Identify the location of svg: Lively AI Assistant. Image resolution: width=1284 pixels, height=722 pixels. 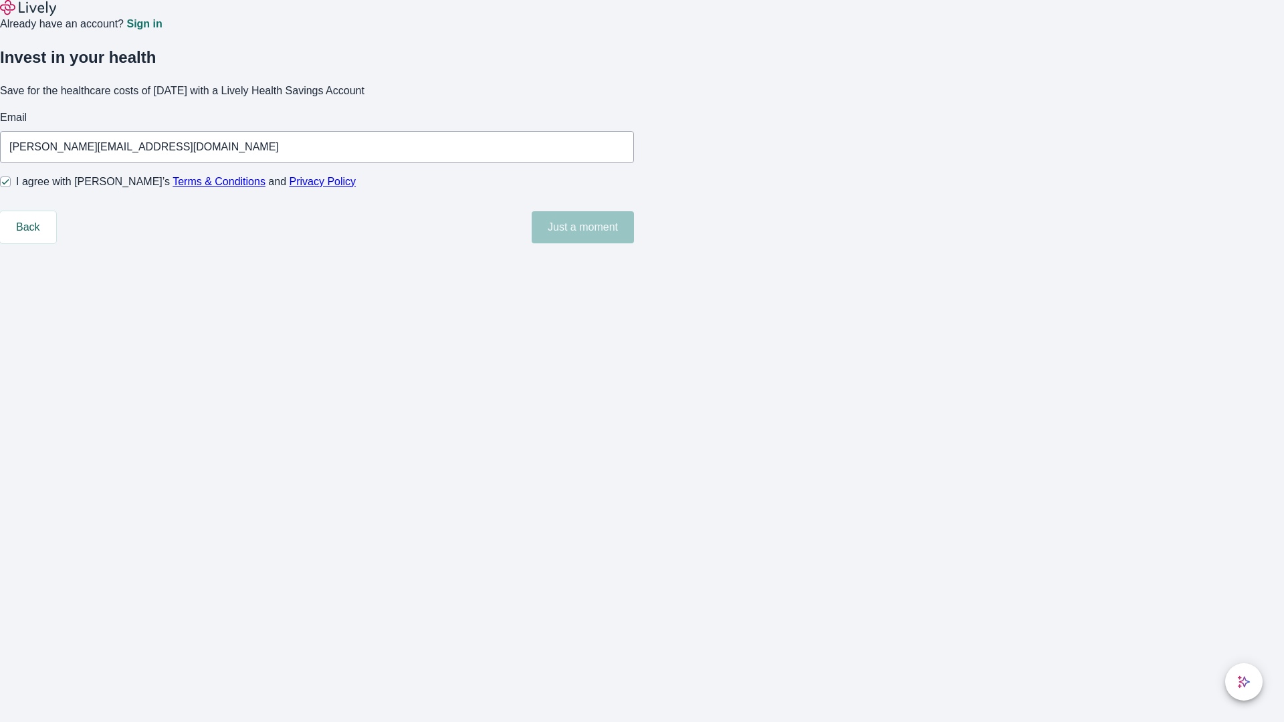
(1244, 682).